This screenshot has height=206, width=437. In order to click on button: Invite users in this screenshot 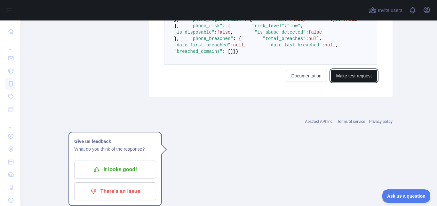, I will do `click(386, 10)`.